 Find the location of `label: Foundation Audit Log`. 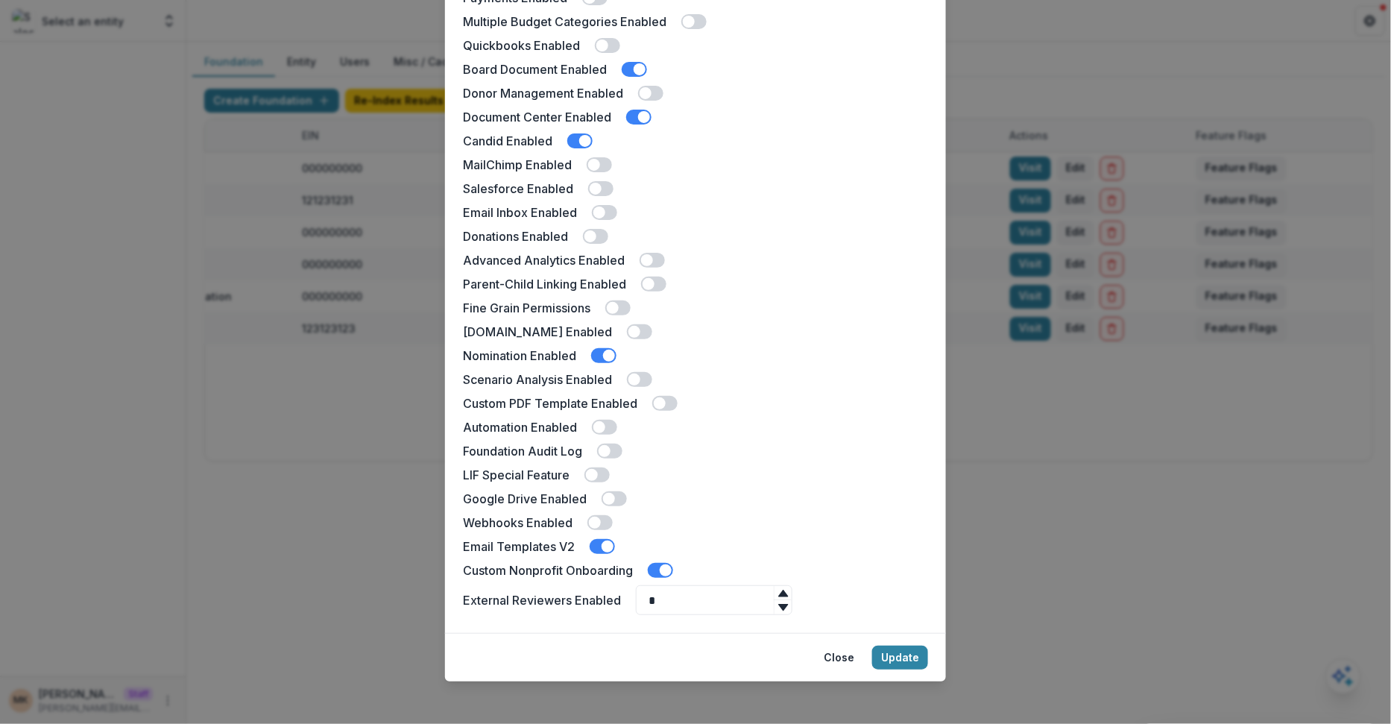

label: Foundation Audit Log is located at coordinates (523, 451).